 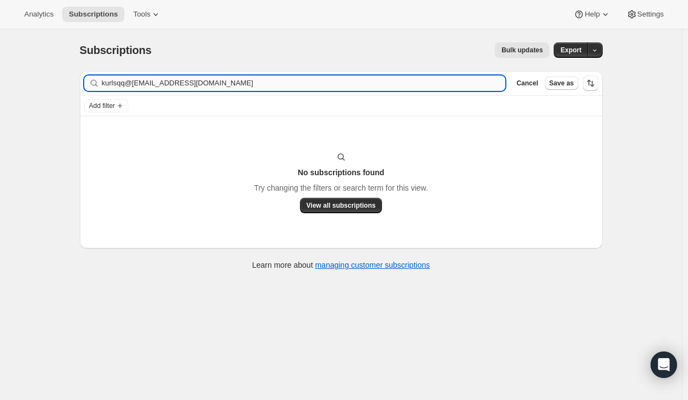 I want to click on span: Export, so click(x=571, y=50).